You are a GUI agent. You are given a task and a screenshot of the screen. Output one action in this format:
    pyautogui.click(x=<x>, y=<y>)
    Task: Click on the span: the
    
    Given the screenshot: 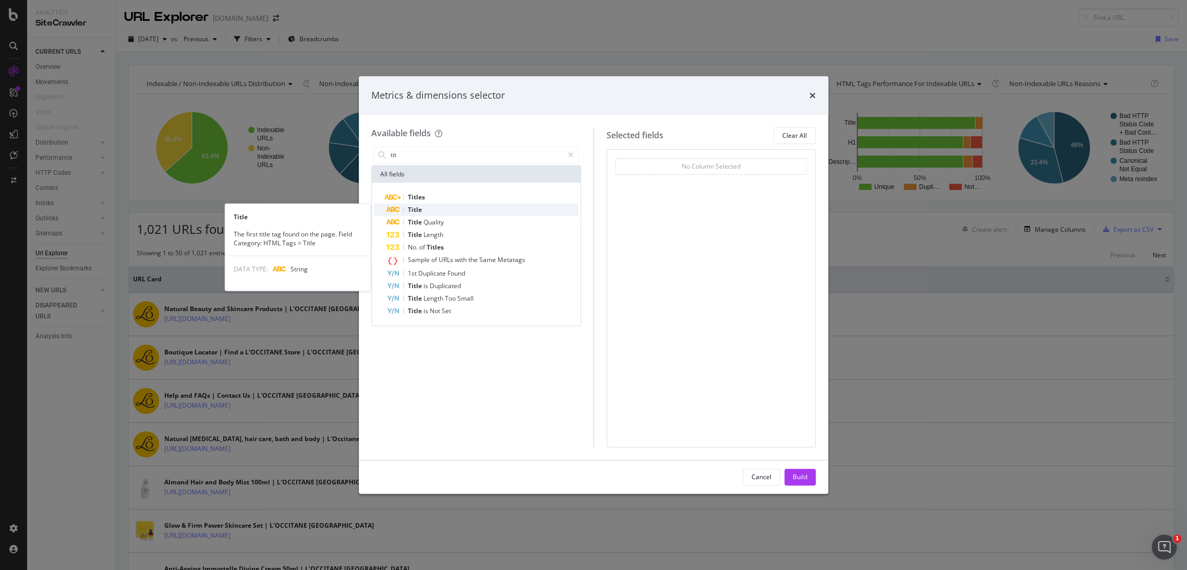 What is the action you would take?
    pyautogui.click(x=474, y=259)
    